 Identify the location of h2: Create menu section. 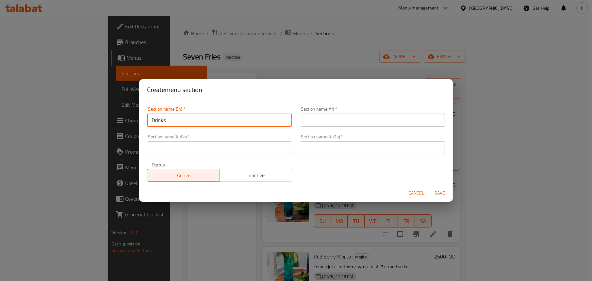
(296, 90).